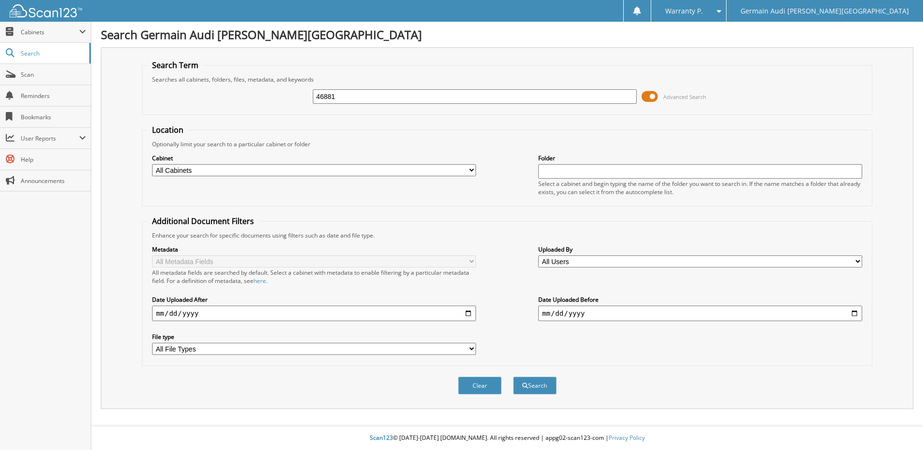 This screenshot has width=923, height=450. What do you see at coordinates (700, 188) in the screenshot?
I see `div: Select a cabinet and begin typing the name of the folder you want to search in. If the name match...` at bounding box center [700, 188].